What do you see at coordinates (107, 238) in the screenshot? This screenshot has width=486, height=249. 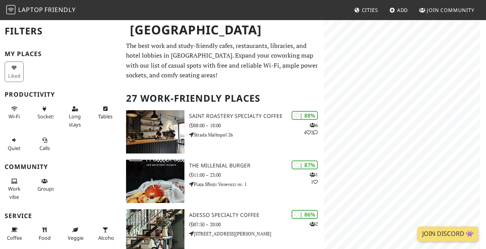 I see `span: Alcohol` at bounding box center [107, 238].